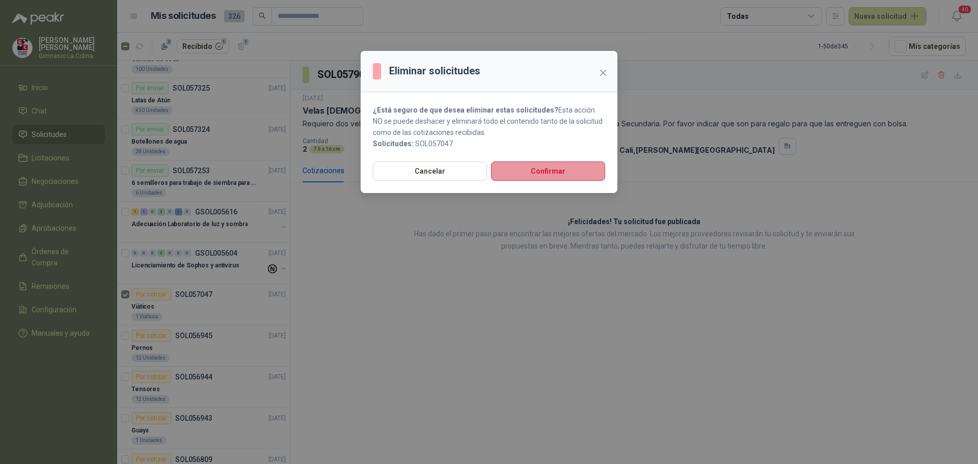  Describe the element at coordinates (548, 171) in the screenshot. I see `button: Confirmar` at that location.